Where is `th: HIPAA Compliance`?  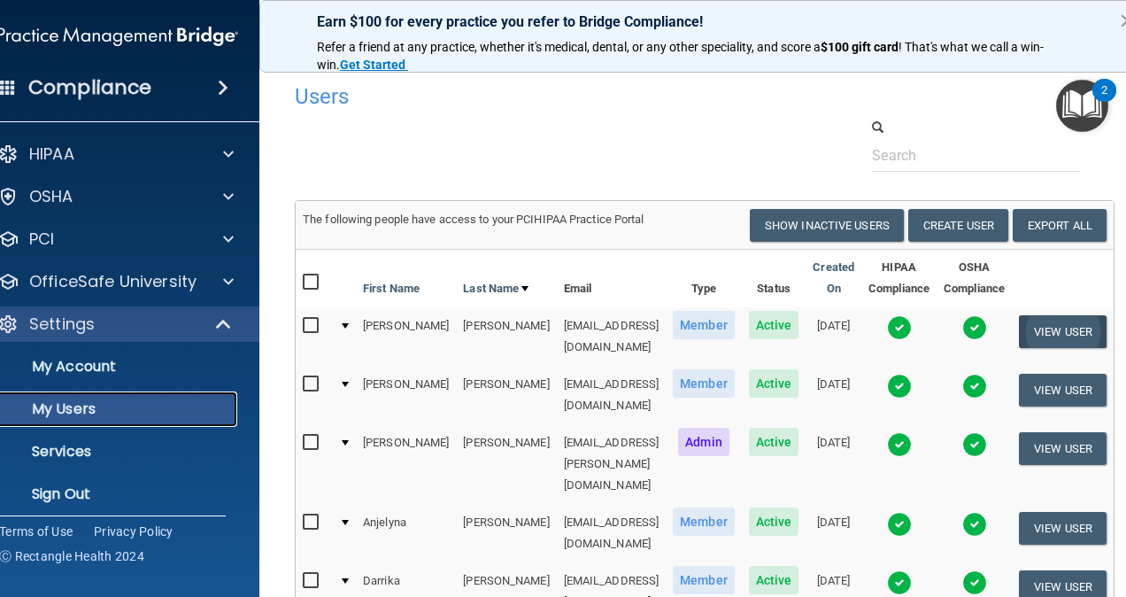 th: HIPAA Compliance is located at coordinates (899, 278).